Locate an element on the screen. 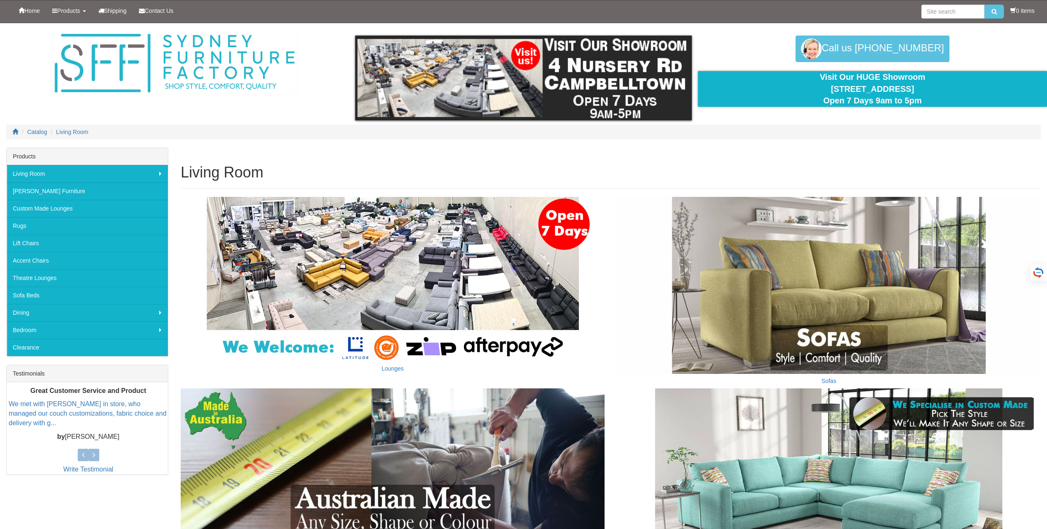 The width and height of the screenshot is (1047, 529). a: Catalog is located at coordinates (37, 132).